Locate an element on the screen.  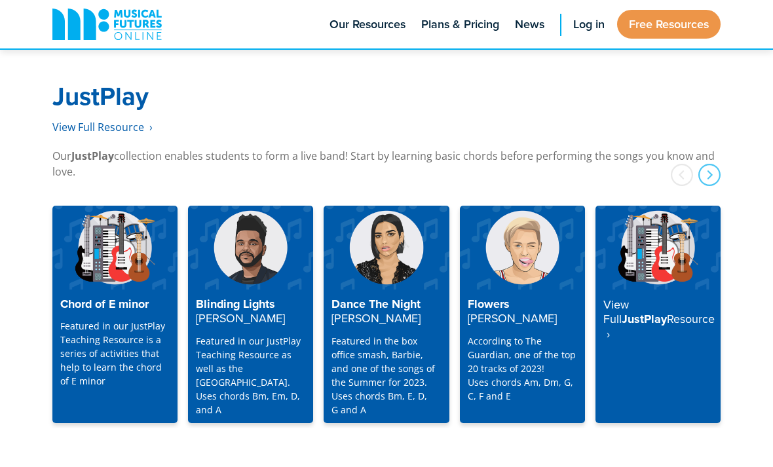
span: Log in is located at coordinates (589, 24).